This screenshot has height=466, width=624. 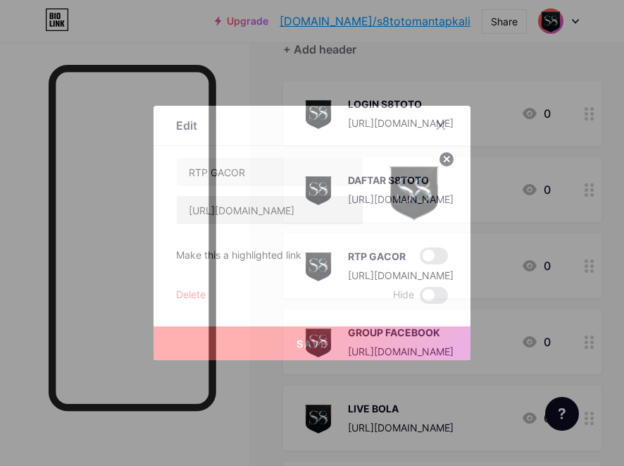 What do you see at coordinates (191, 295) in the screenshot?
I see `div: Delete` at bounding box center [191, 295].